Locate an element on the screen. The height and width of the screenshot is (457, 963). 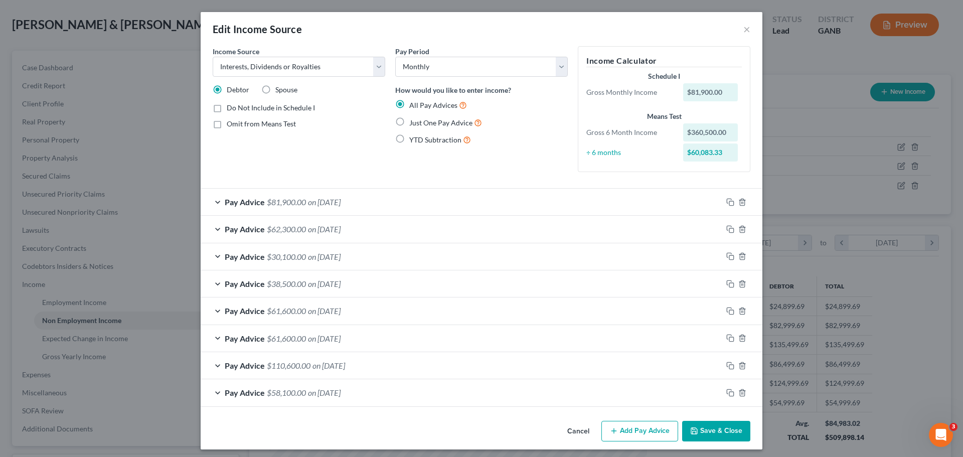
button: Cancel is located at coordinates (578, 432).